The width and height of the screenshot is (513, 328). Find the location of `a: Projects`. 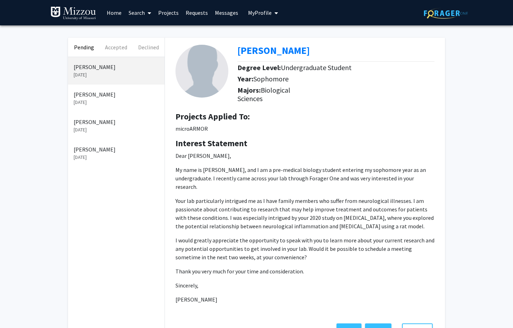

a: Projects is located at coordinates (168, 13).